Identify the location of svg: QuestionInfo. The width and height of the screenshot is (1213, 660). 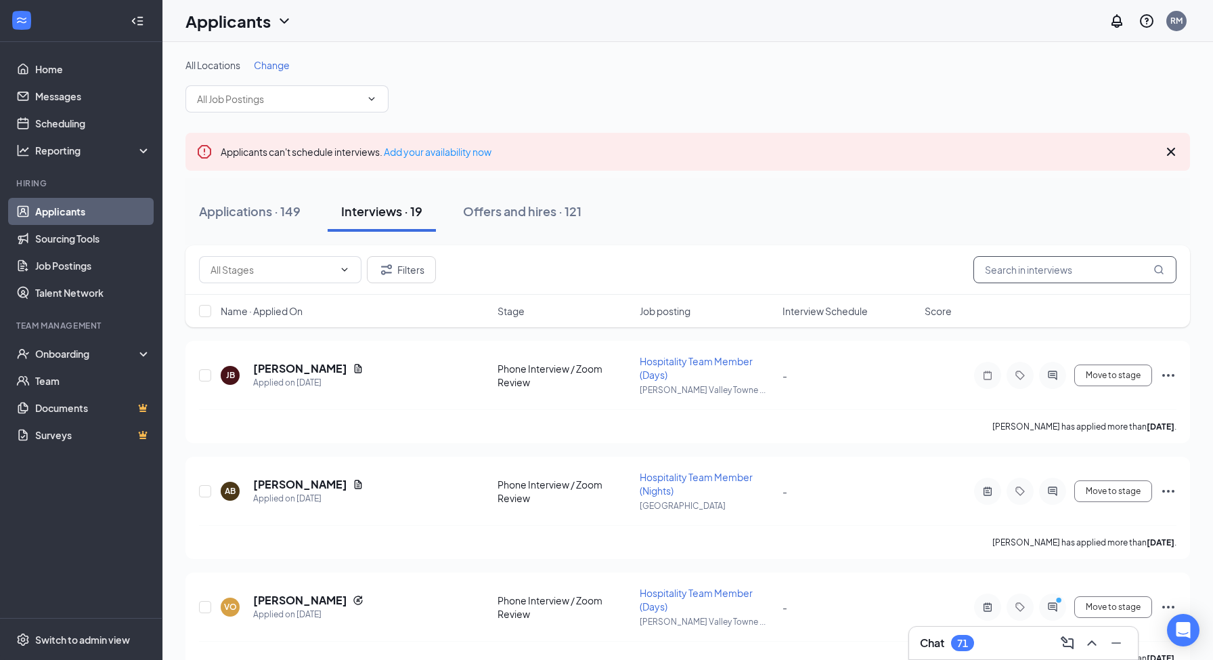
(1147, 21).